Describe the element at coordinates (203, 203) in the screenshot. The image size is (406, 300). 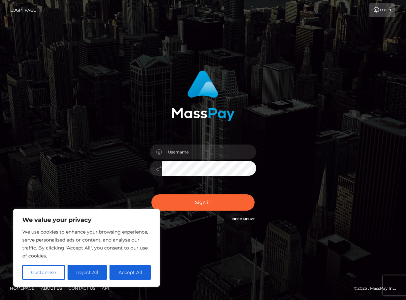
I see `button: Sign in` at that location.